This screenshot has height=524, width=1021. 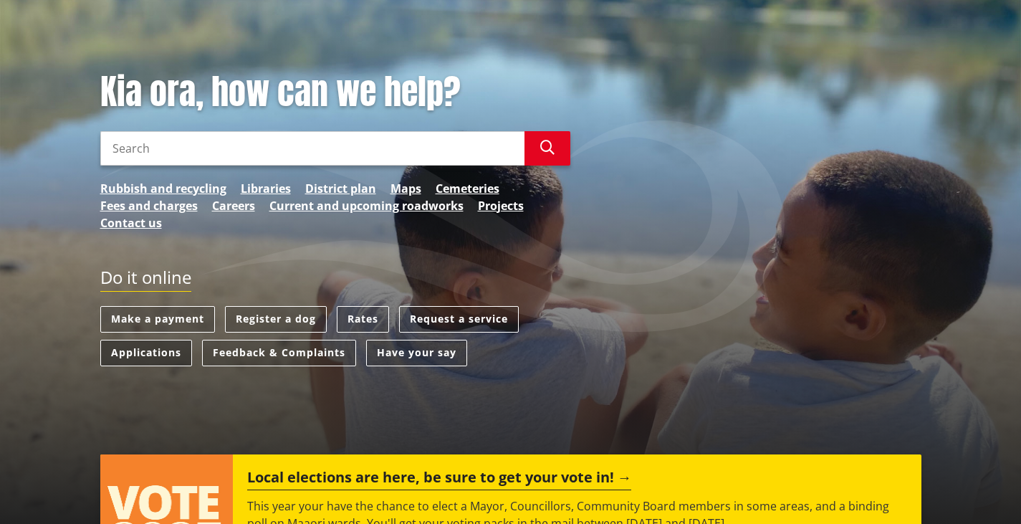 I want to click on a: Careers, so click(x=233, y=206).